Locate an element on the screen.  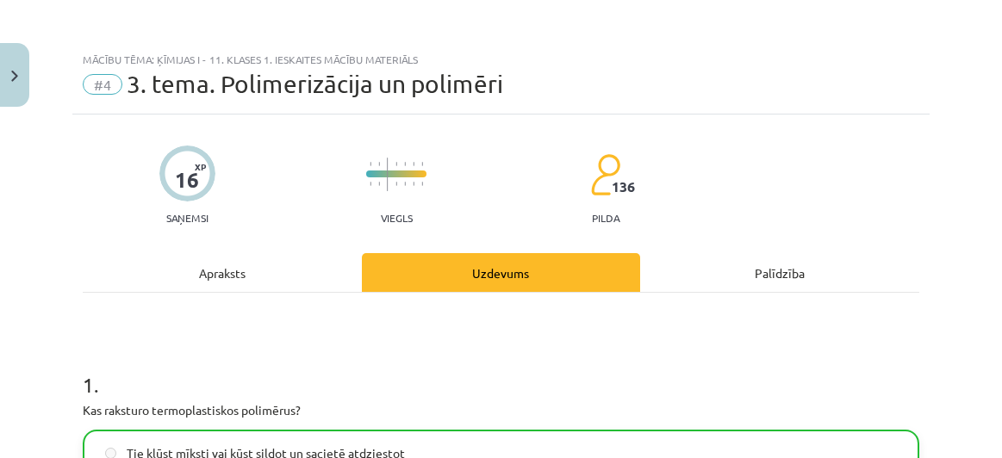
p: Kas raksturo termoplastiskos polimērus? is located at coordinates (500, 410).